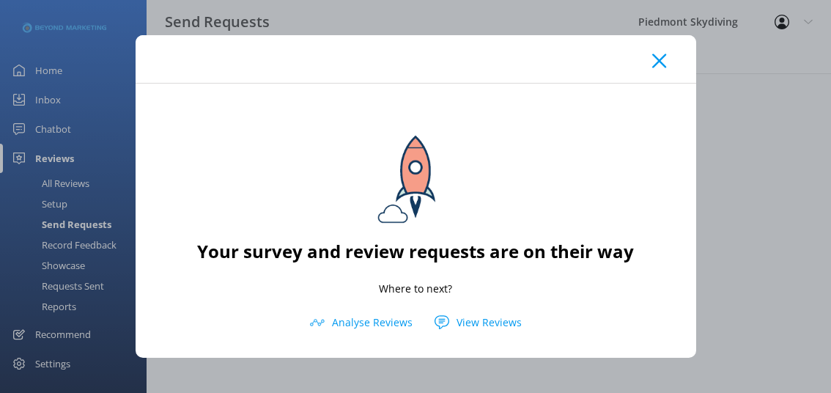  I want to click on button: Close, so click(659, 61).